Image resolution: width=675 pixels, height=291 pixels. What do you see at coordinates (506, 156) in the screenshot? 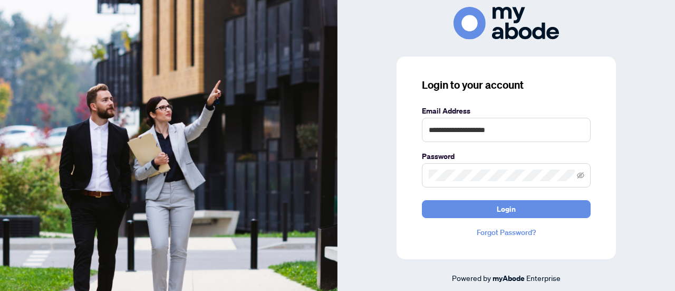
I see `label: Password` at bounding box center [506, 156].